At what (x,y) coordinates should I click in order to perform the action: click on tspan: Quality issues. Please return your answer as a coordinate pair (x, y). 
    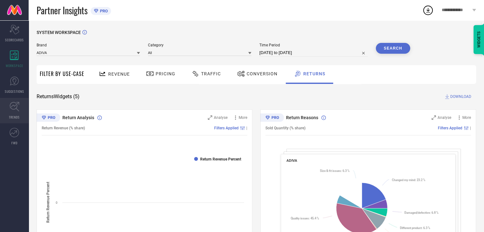
    Looking at the image, I should click on (299, 218).